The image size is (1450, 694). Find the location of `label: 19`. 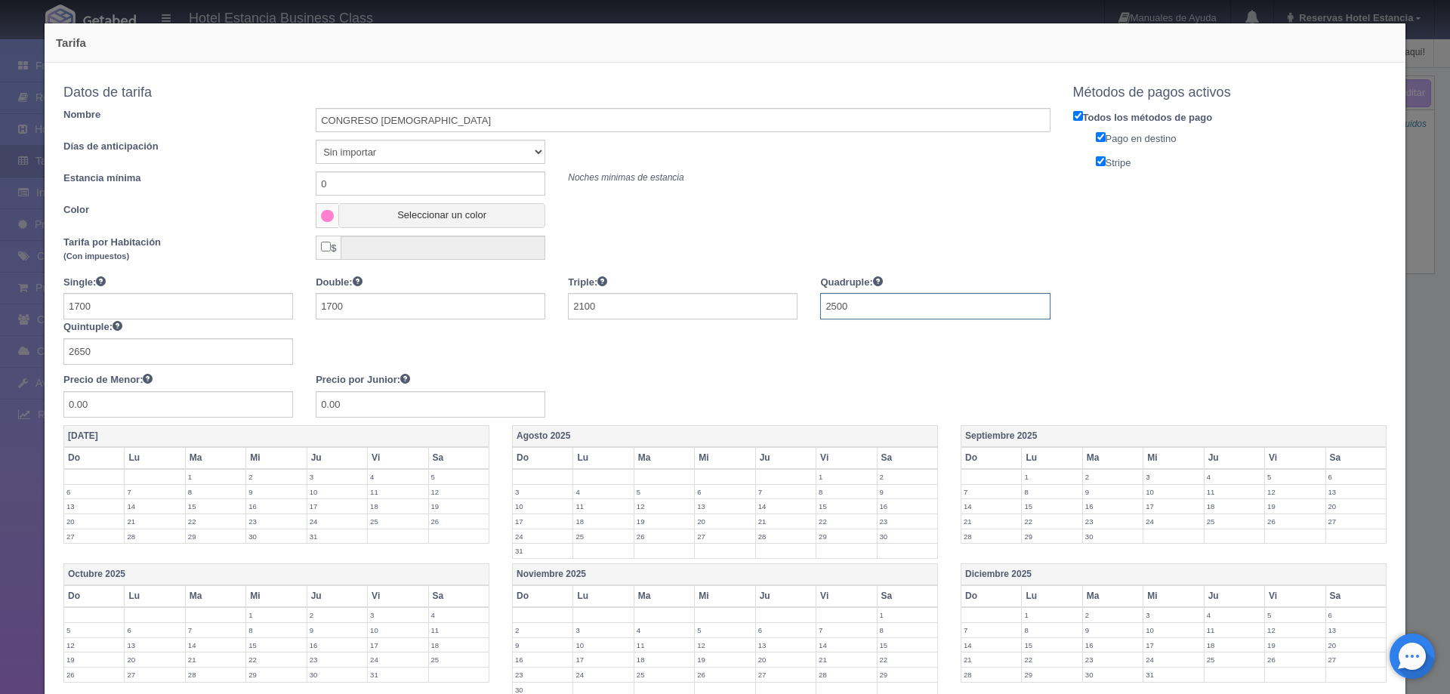

label: 19 is located at coordinates (664, 521).